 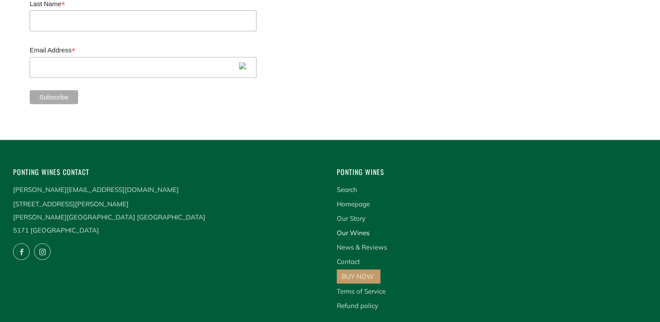 I want to click on h4: Ponting Wines, so click(x=492, y=172).